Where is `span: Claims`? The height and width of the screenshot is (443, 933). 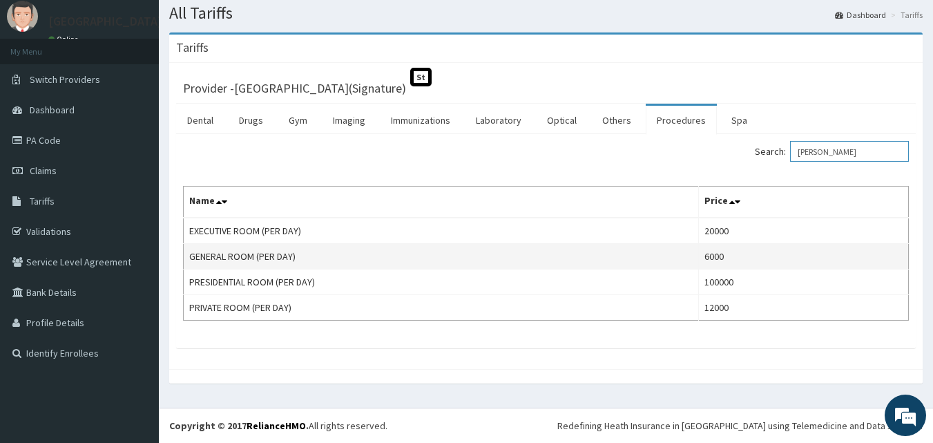
span: Claims is located at coordinates (43, 171).